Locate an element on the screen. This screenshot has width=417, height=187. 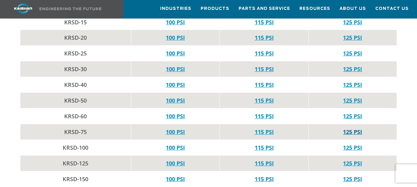
a: Products is located at coordinates (215, 9).